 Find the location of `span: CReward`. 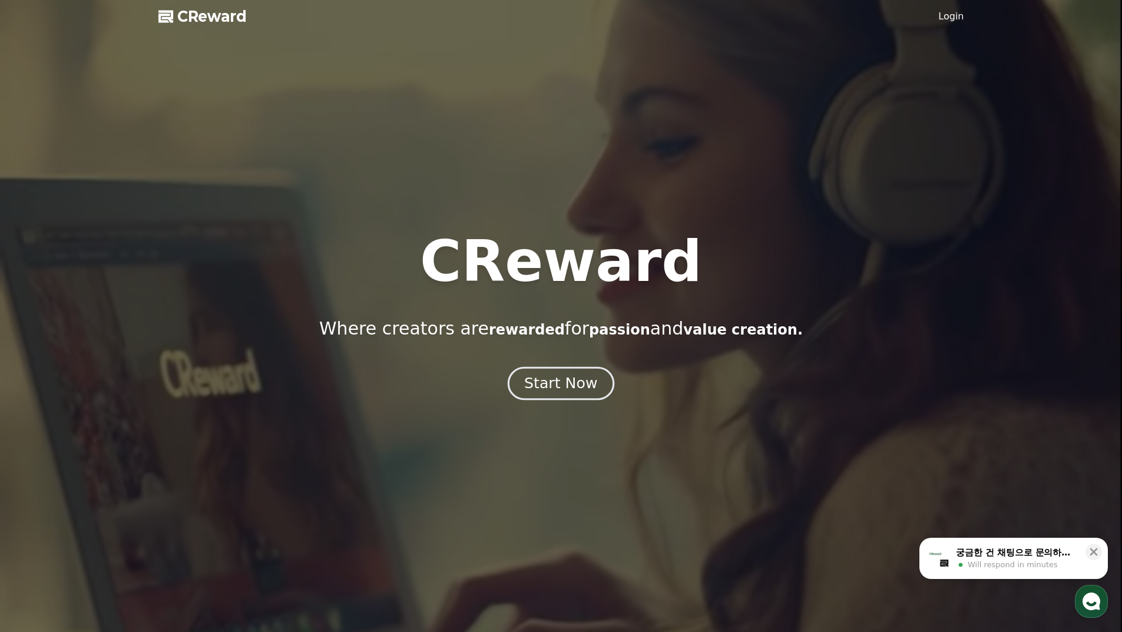

span: CReward is located at coordinates (212, 16).